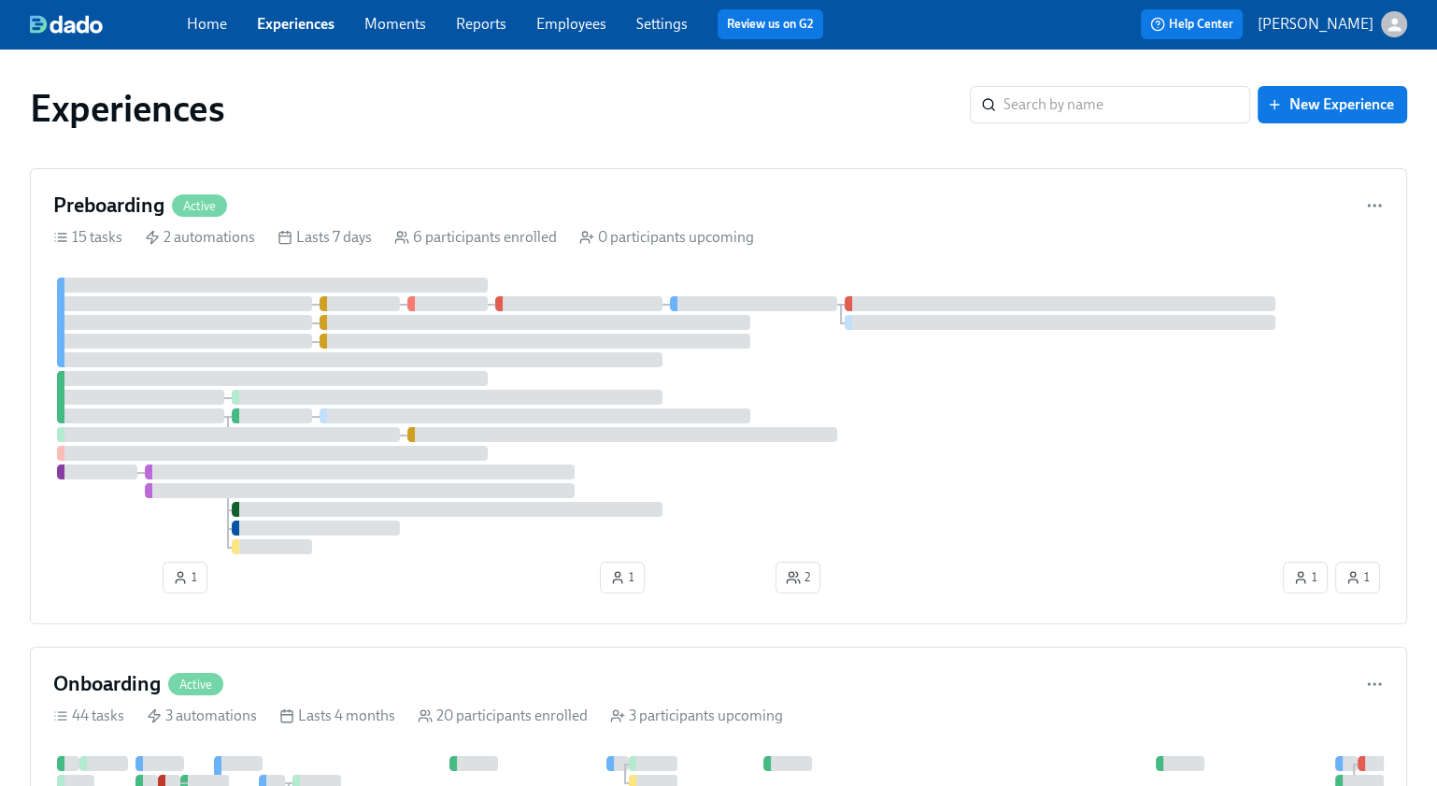 The image size is (1437, 786). What do you see at coordinates (337, 715) in the screenshot?
I see `div: Lasts 4 months` at bounding box center [337, 715].